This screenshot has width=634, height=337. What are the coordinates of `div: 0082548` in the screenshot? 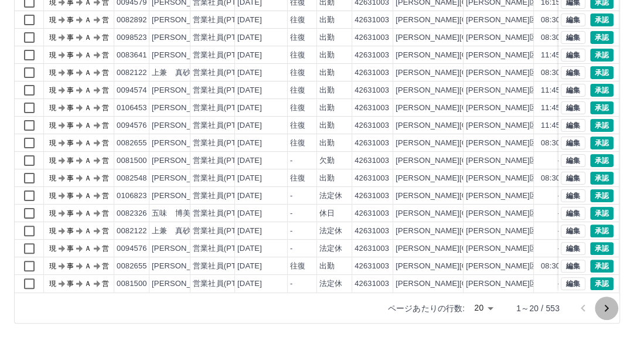 It's located at (132, 178).